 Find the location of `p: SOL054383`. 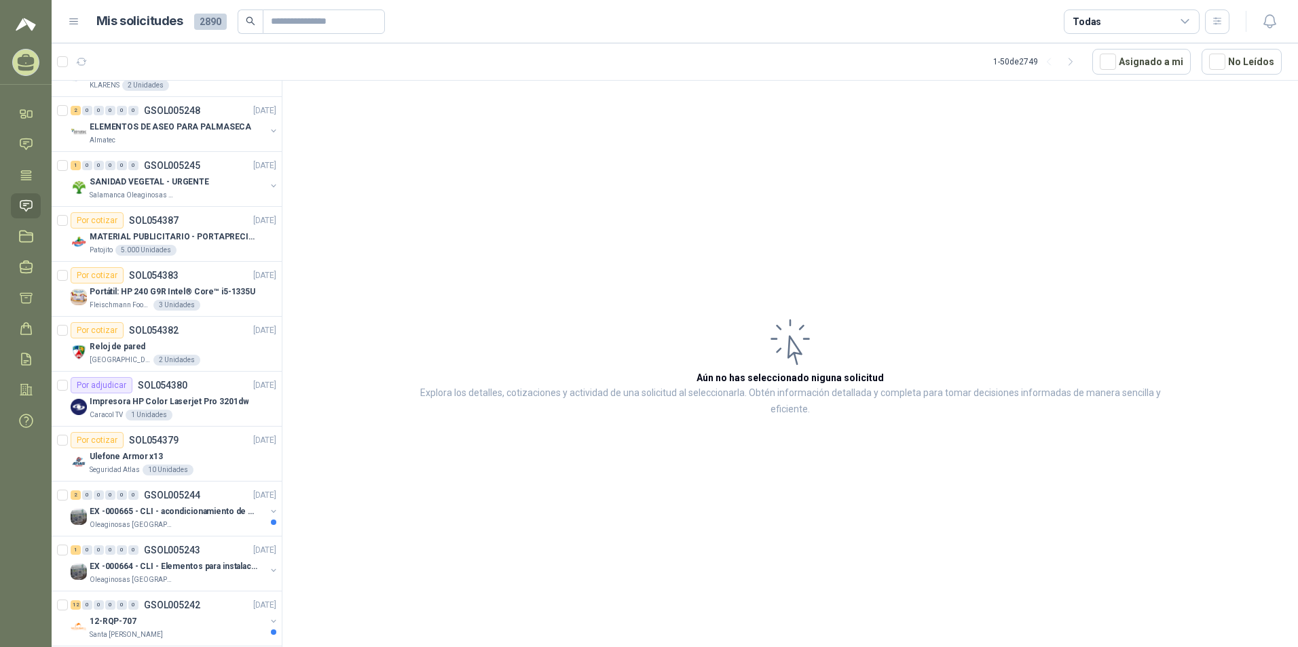

p: SOL054383 is located at coordinates (153, 276).